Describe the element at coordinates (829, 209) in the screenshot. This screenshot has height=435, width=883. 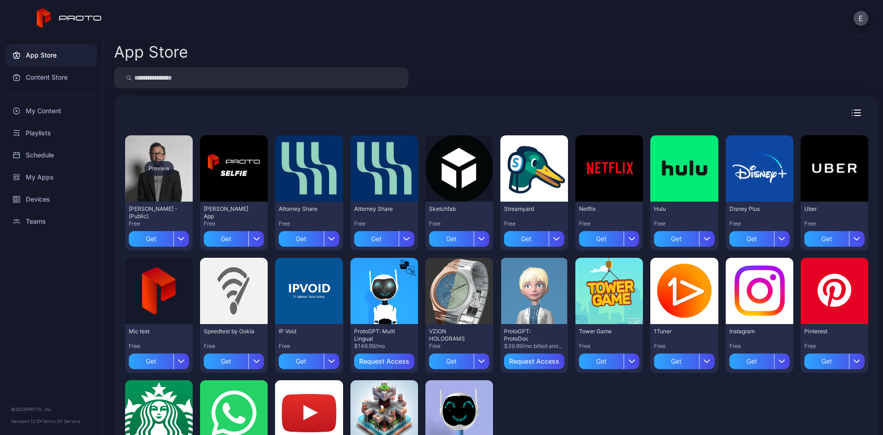
I see `div: Uber` at that location.